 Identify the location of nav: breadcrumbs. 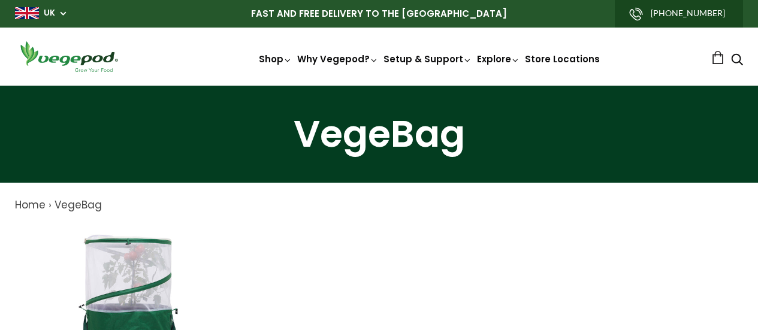
(379, 206).